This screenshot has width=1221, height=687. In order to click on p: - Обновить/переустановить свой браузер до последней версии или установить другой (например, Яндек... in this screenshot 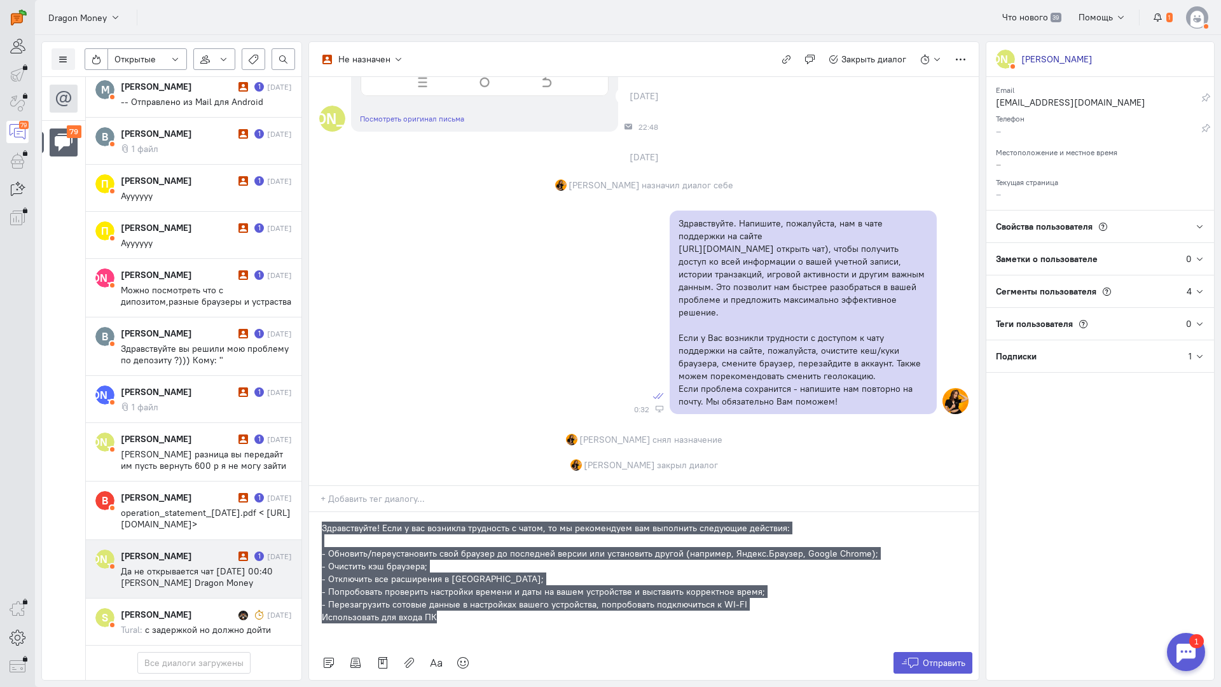, I will do `click(643, 553)`.